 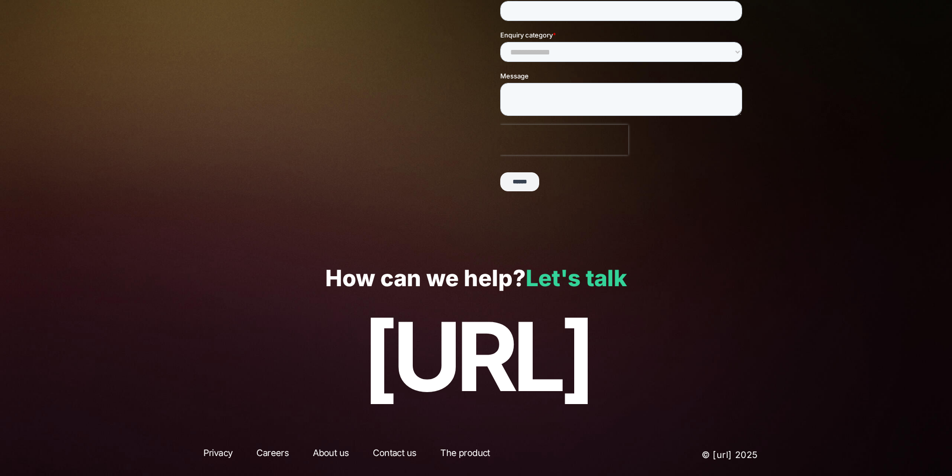 I want to click on a: Contact us, so click(x=394, y=455).